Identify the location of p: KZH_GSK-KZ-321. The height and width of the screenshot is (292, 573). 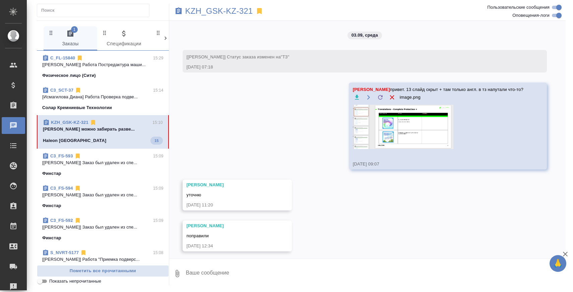
(219, 11).